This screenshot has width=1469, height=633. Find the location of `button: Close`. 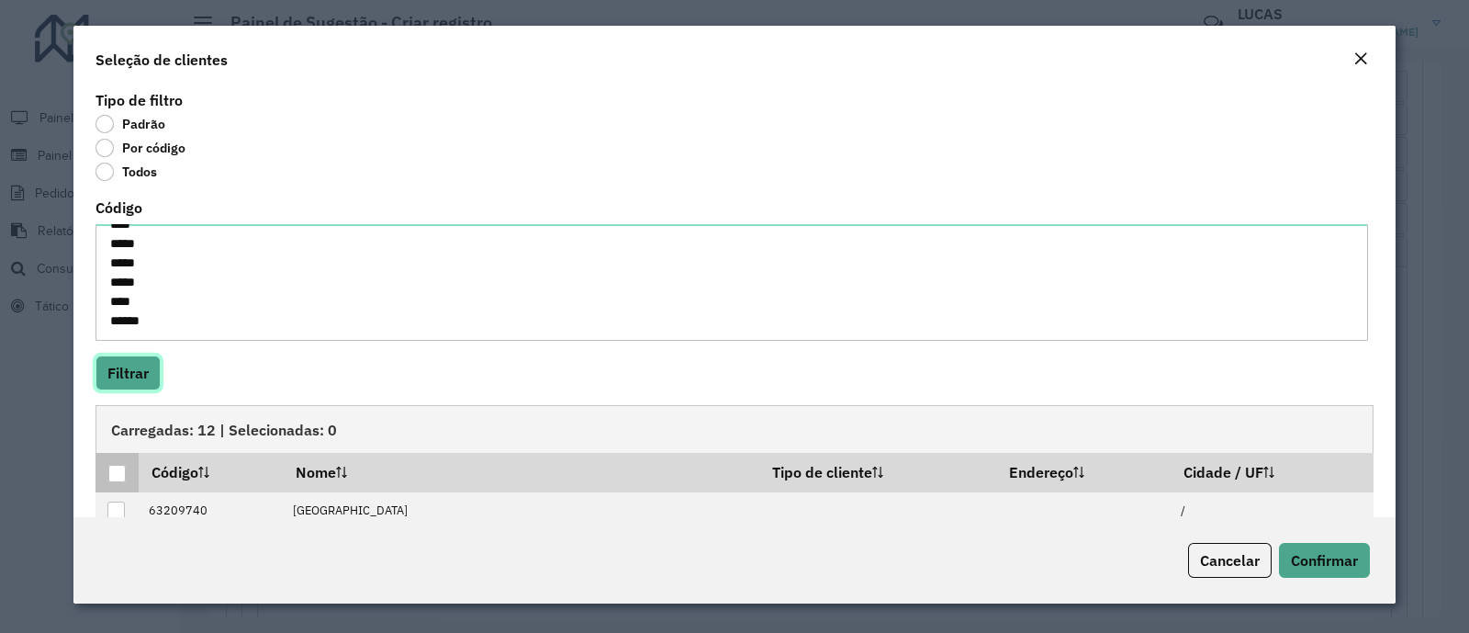

button: Close is located at coordinates (1361, 60).